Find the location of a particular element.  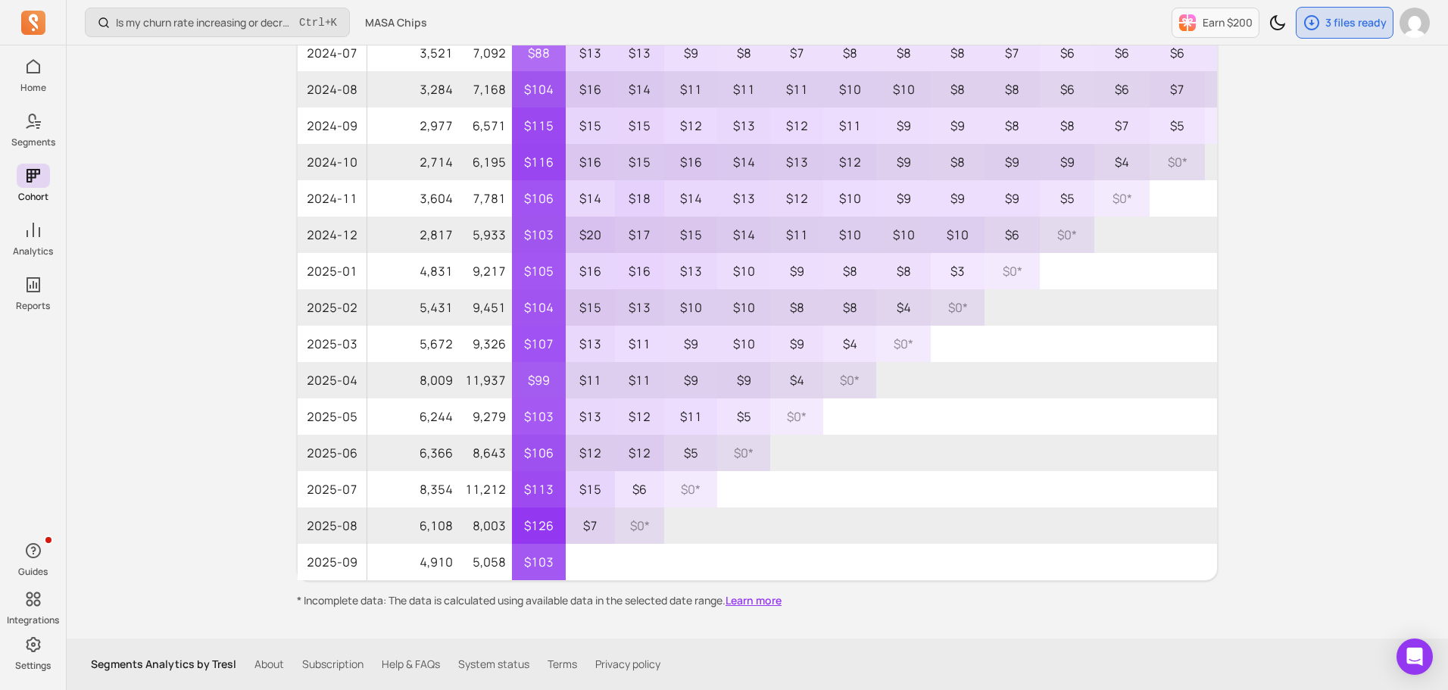

p: 5,933 is located at coordinates (486, 235).